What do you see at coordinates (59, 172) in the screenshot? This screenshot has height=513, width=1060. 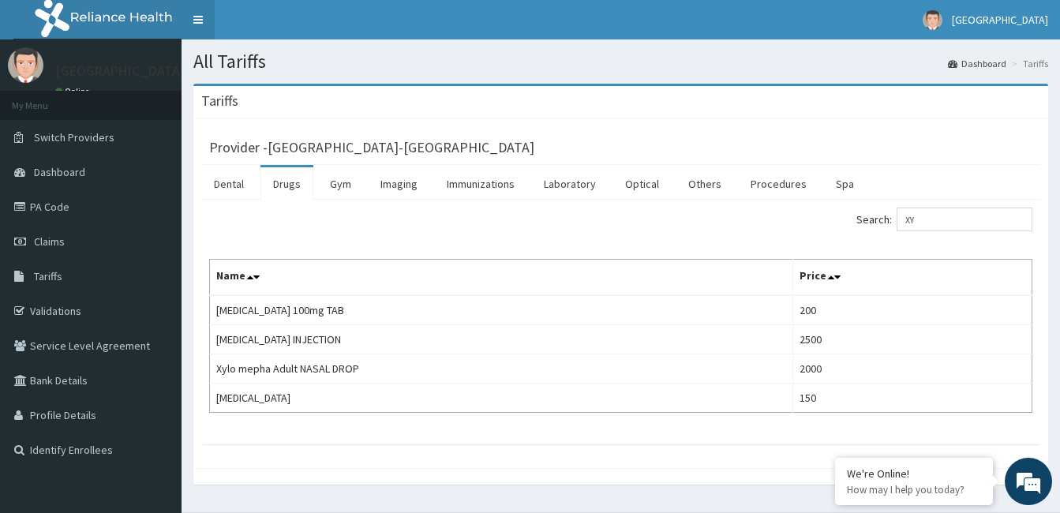 I see `span: Dashboard` at bounding box center [59, 172].